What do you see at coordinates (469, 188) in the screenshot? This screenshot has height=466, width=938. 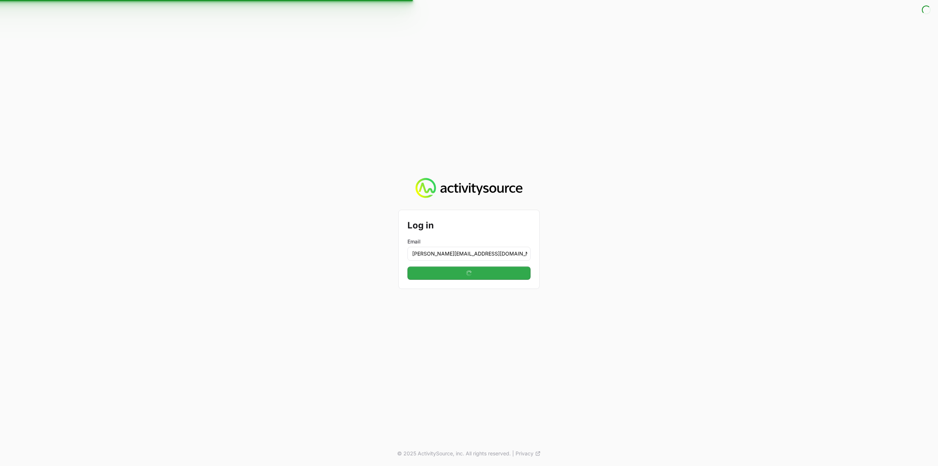 I see `img: Activity Source` at bounding box center [469, 188].